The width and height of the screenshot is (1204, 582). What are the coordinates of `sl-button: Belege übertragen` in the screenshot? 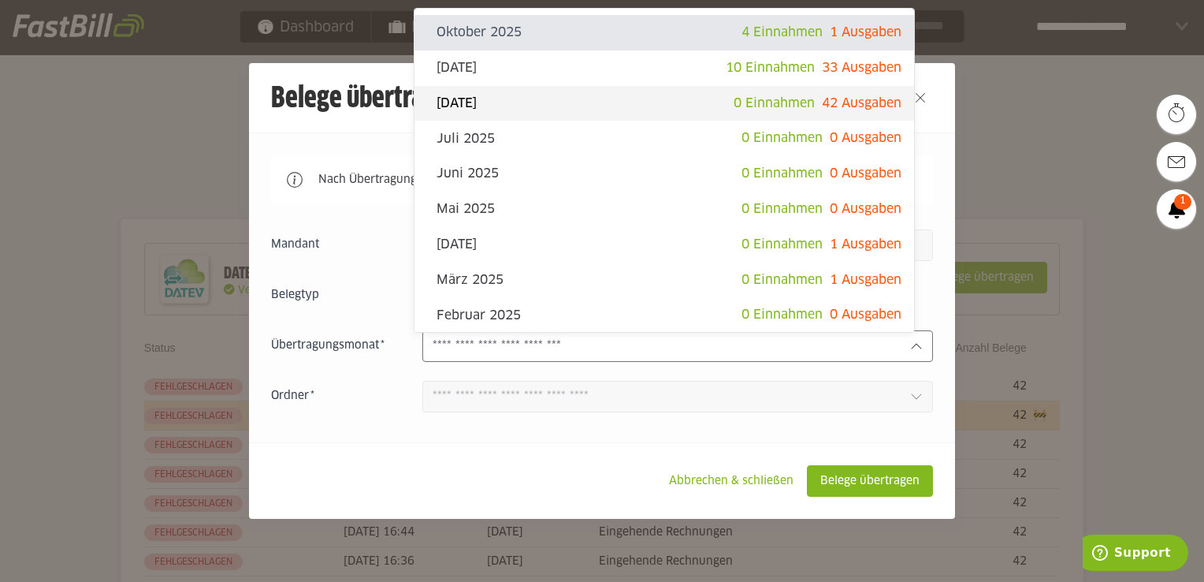 It's located at (870, 481).